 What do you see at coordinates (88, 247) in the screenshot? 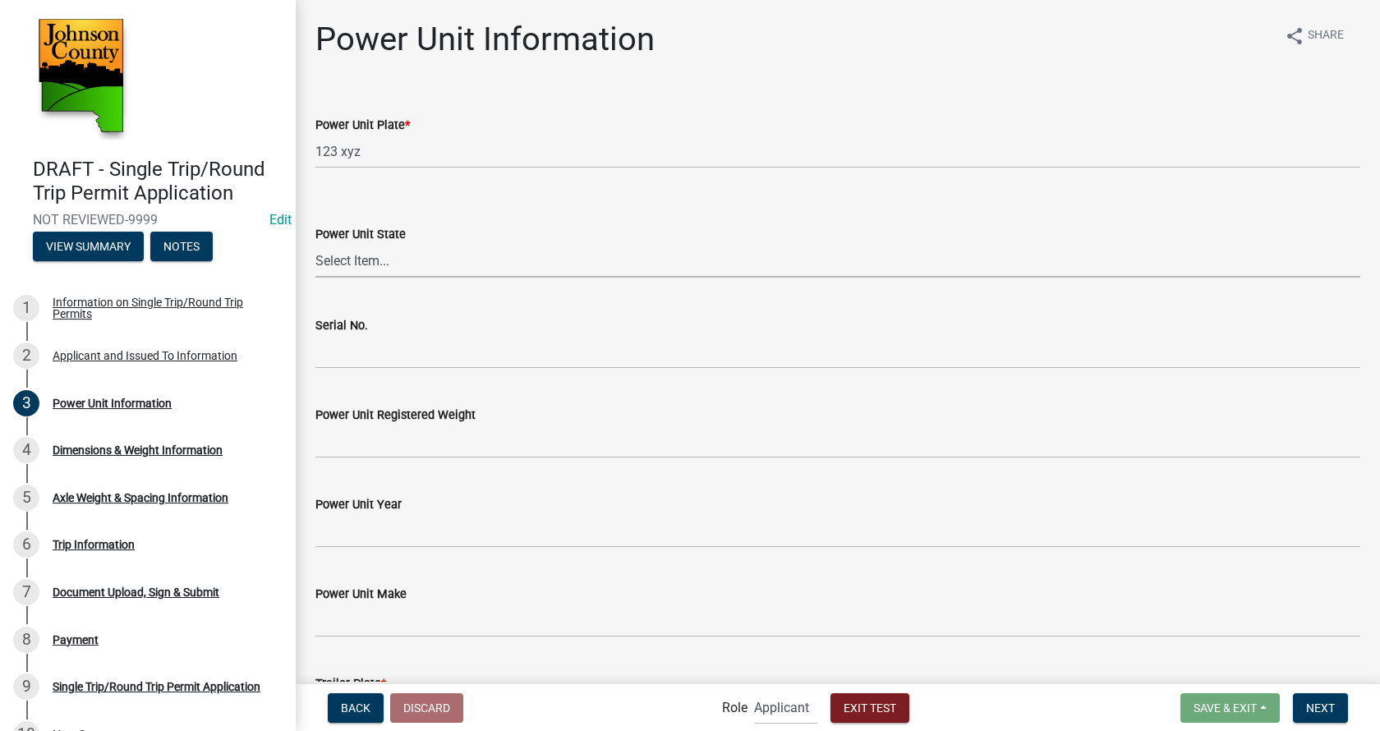
I see `wm-modal-confirm: Summary` at bounding box center [88, 247].